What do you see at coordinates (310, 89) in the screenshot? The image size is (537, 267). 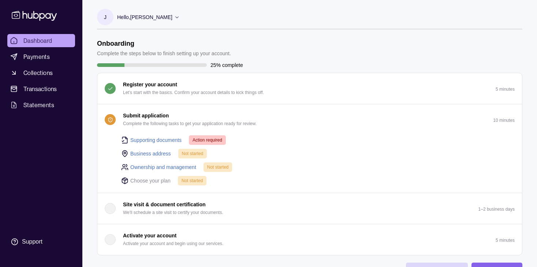 I see `button: Register your account Let's start with the basics. Confirm your account details to kick things of...` at bounding box center [310, 89].